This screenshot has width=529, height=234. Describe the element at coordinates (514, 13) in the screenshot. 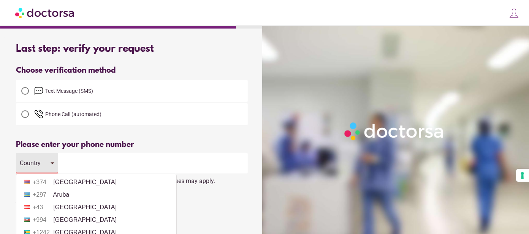

I see `img: icons8-customer-100.png` at that location.